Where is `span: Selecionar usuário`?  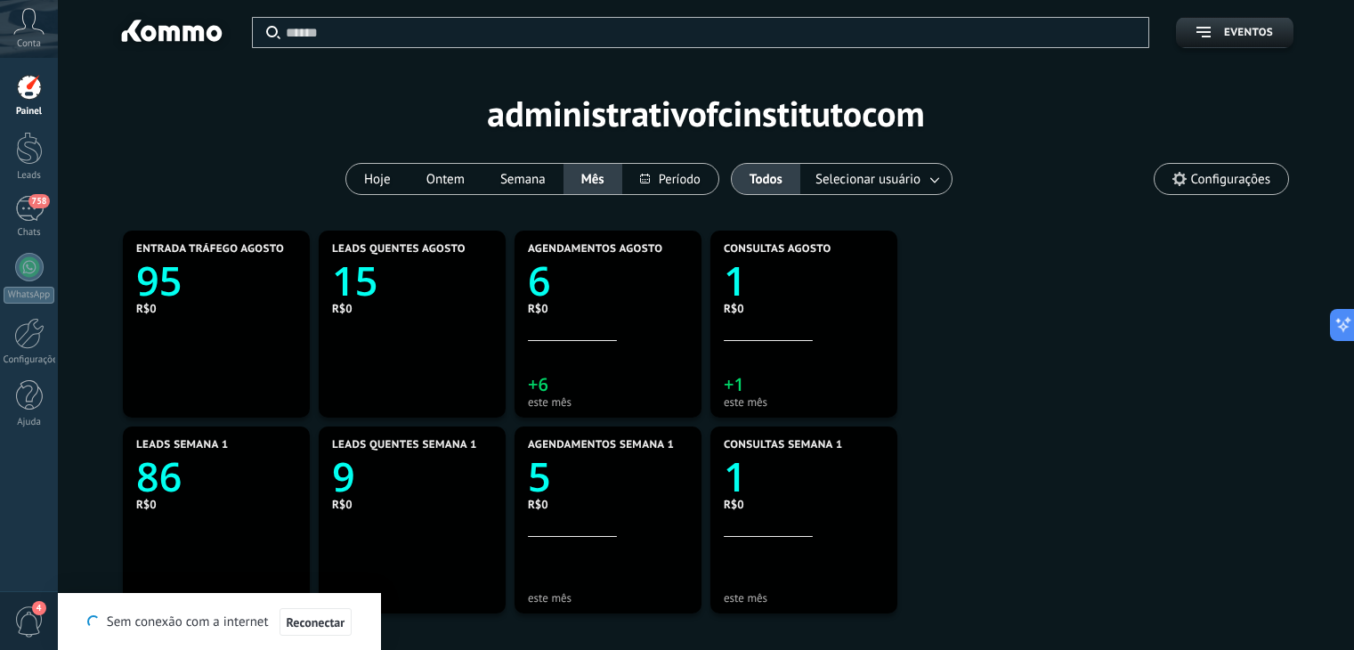
span: Selecionar usuário is located at coordinates (868, 179).